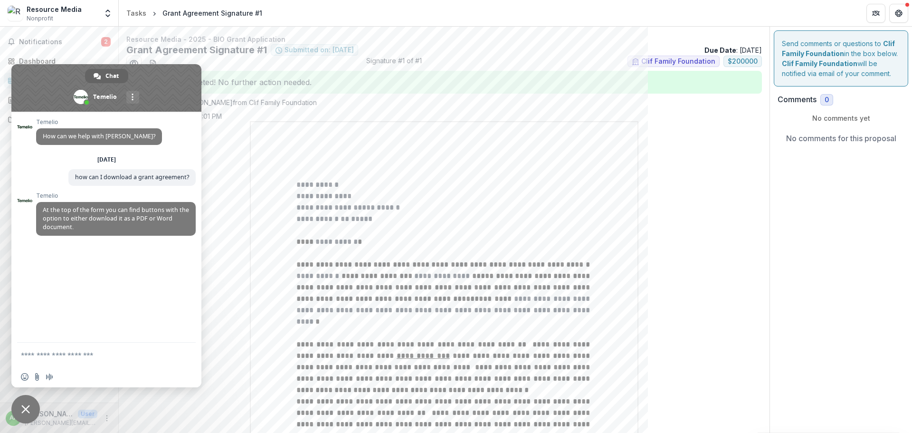  Describe the element at coordinates (819, 63) in the screenshot. I see `strong: Clif Family Foundation` at that location.